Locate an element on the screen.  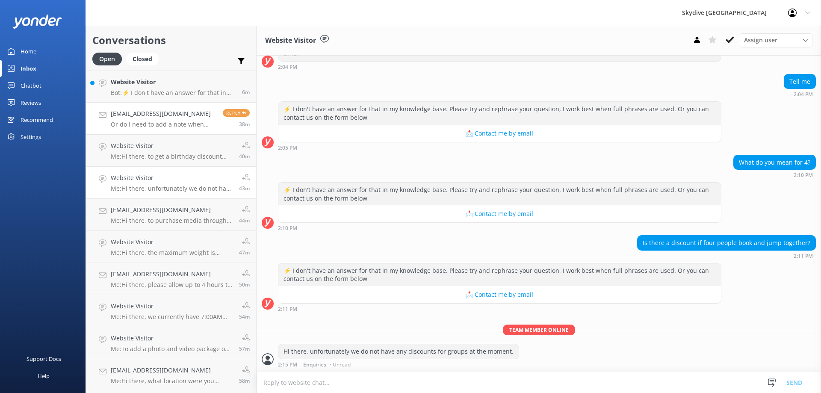
p: Bot: ⚡ I don't have an answer for that in my knowledge base. Please try and rephrase your questio... is located at coordinates (173, 93).